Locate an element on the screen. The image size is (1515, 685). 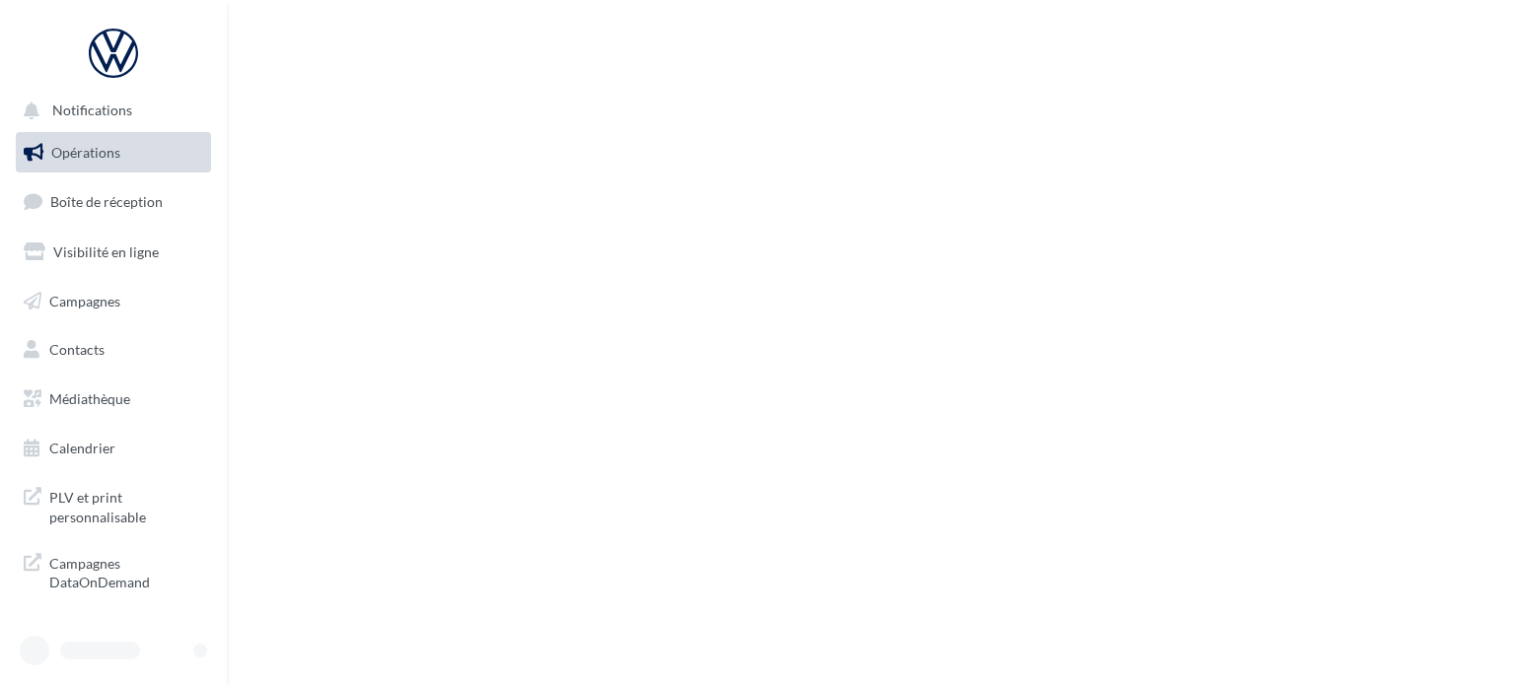
a: Opérations is located at coordinates (113, 153).